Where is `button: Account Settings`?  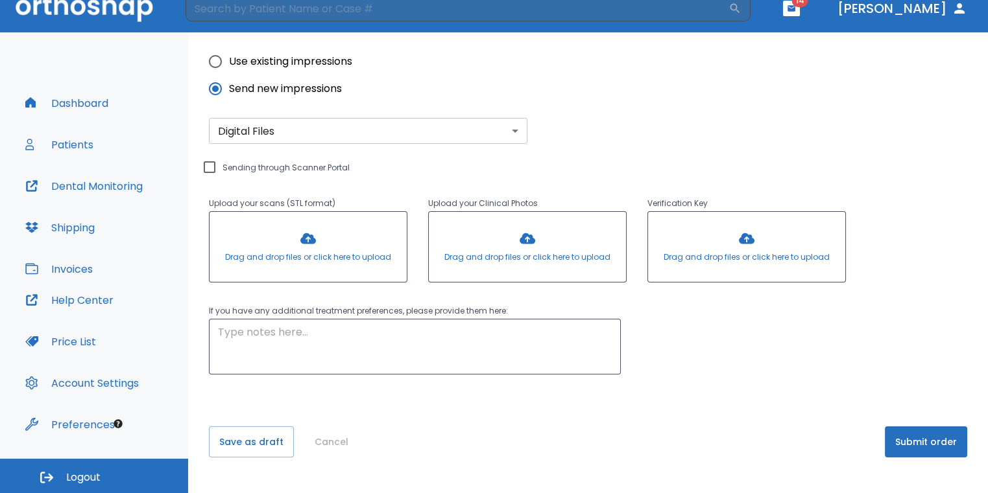 button: Account Settings is located at coordinates (82, 383).